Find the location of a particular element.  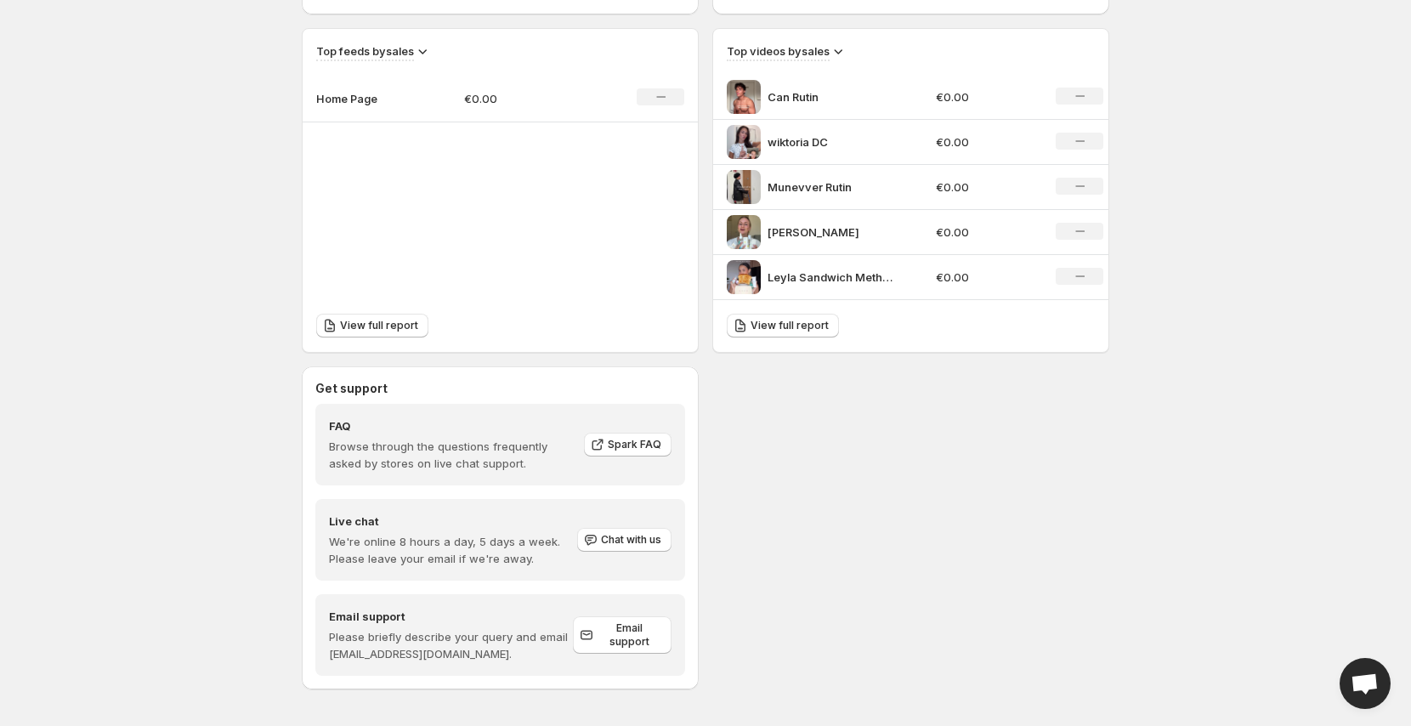

p: We're online 8 hours a day, 5 days a week. Please leave your email if we're away. is located at coordinates (452, 550).